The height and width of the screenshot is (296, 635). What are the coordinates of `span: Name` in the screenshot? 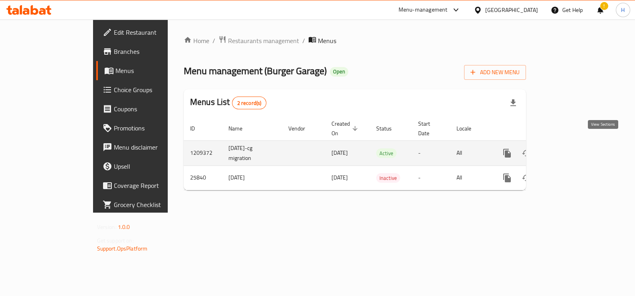 It's located at (241, 129).